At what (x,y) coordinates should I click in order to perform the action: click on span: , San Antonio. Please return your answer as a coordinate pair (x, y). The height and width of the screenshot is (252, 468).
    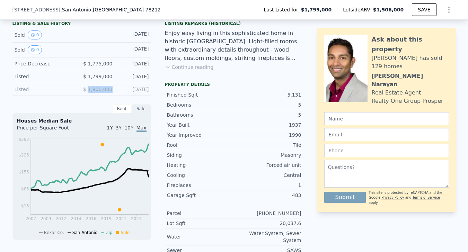
    Looking at the image, I should click on (111, 10).